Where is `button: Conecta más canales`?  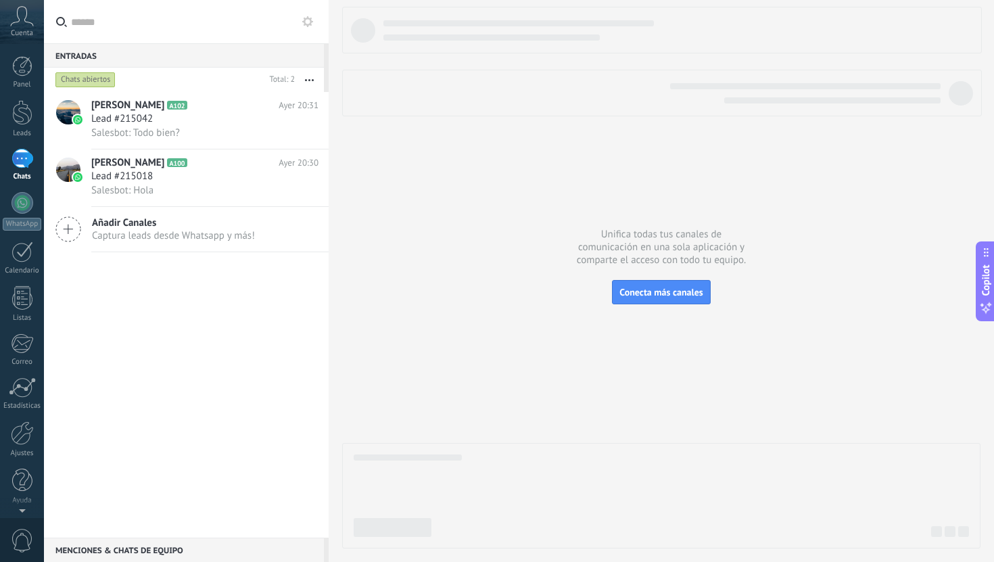 button: Conecta más canales is located at coordinates (661, 292).